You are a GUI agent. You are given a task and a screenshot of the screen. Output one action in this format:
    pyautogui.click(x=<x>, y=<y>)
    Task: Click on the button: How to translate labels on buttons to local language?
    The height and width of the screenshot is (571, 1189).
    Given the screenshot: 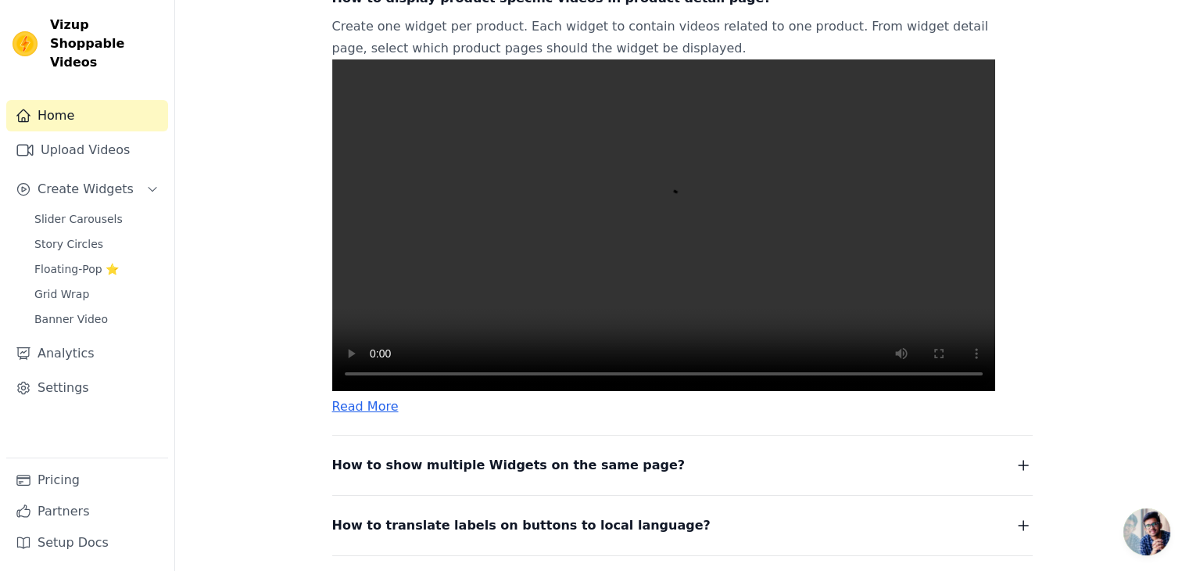 What is the action you would take?
    pyautogui.click(x=682, y=525)
    